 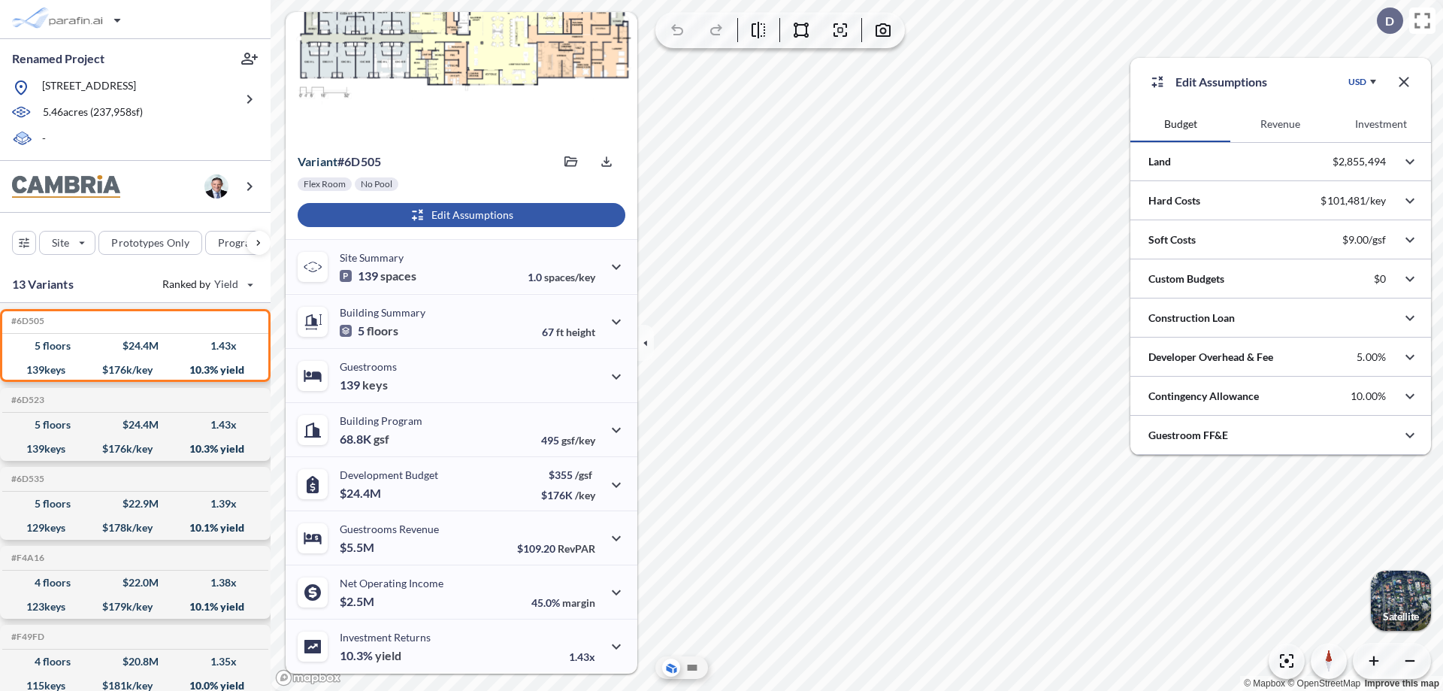 What do you see at coordinates (562, 277) in the screenshot?
I see `p: 1.0` at bounding box center [562, 277].